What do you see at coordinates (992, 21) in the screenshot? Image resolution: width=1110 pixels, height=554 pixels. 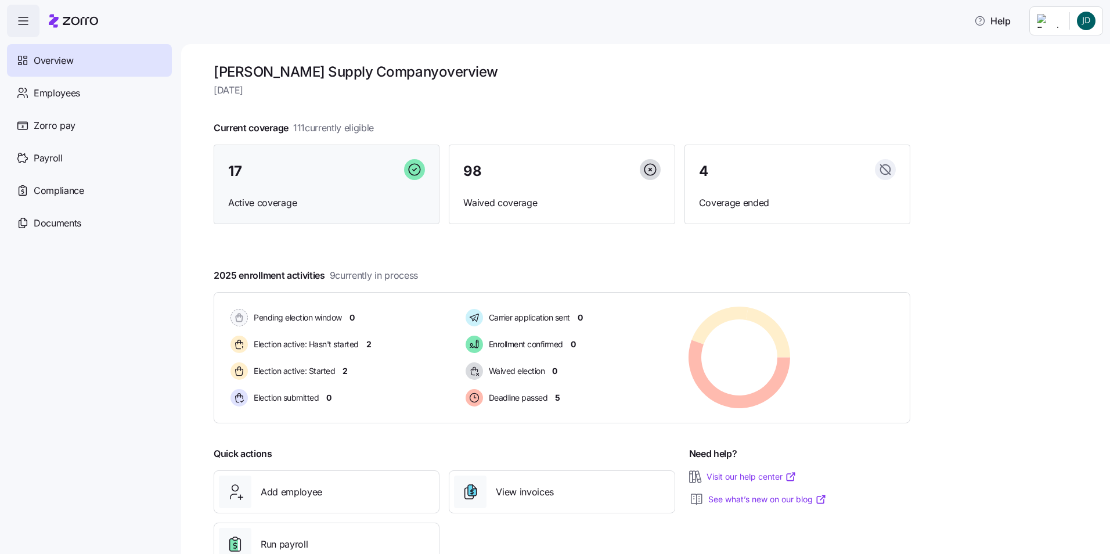 I see `button: Help` at bounding box center [992, 21].